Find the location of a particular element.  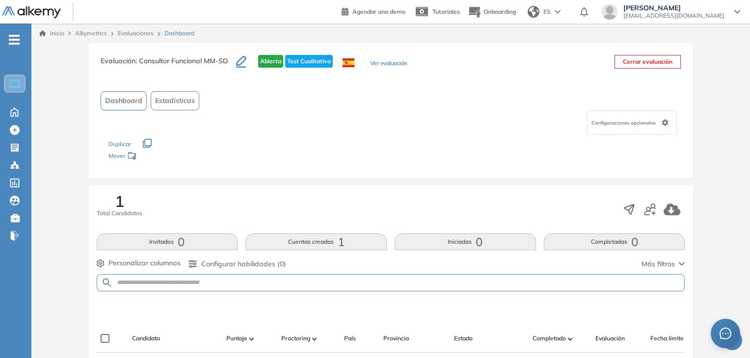

div: Mover is located at coordinates (158, 157).